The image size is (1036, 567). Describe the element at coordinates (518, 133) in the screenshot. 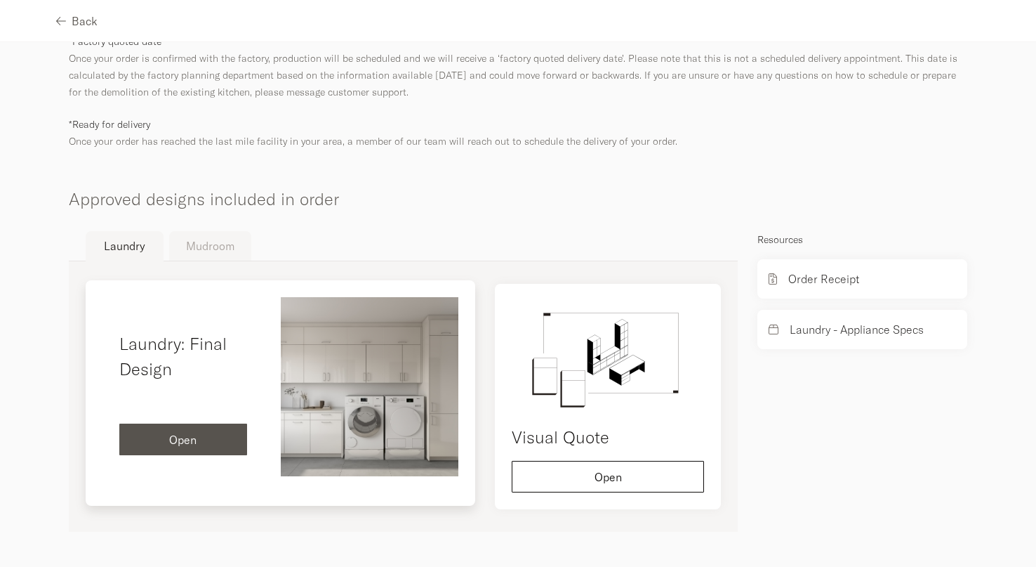

I see `p: Once your order has reached the last mile facility in your area, a member of our team will reach ...` at that location.